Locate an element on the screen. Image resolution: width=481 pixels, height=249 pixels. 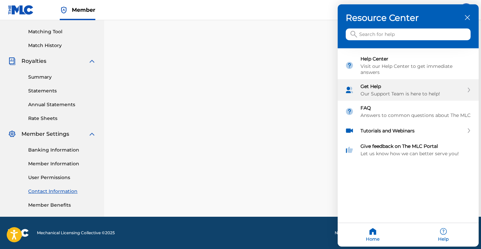
div: Answers to common questions about The MLC is located at coordinates (416, 115).